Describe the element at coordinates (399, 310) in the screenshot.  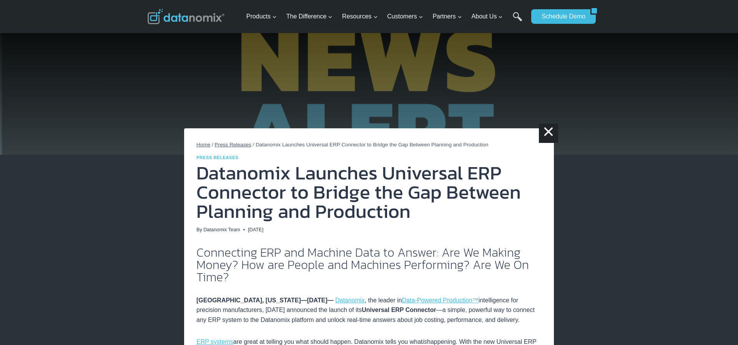
I see `strong: Universal ERP Connector` at that location.